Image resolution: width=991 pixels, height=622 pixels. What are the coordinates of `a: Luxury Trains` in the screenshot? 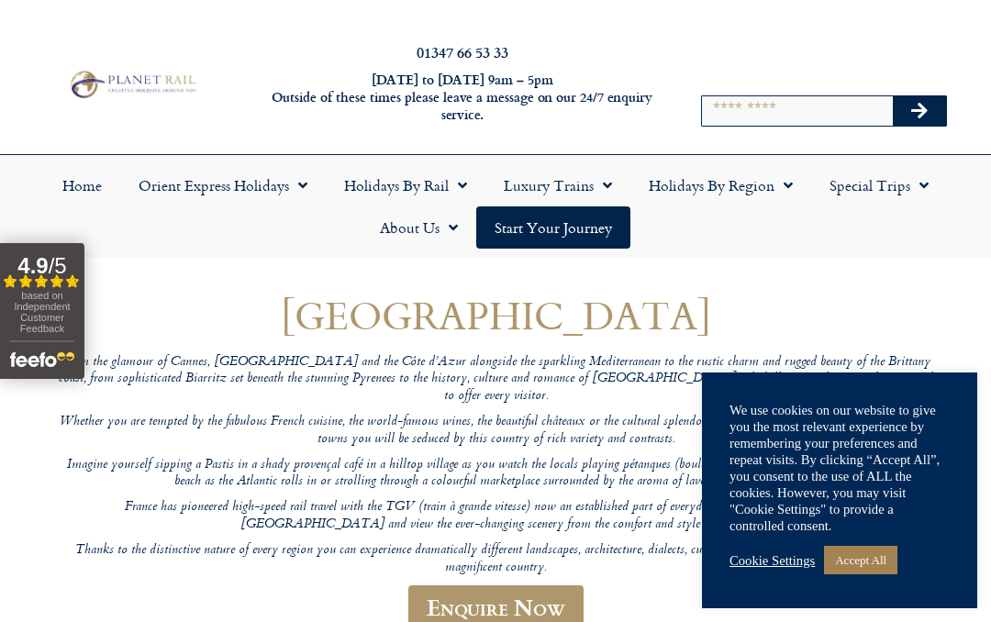 It's located at (558, 185).